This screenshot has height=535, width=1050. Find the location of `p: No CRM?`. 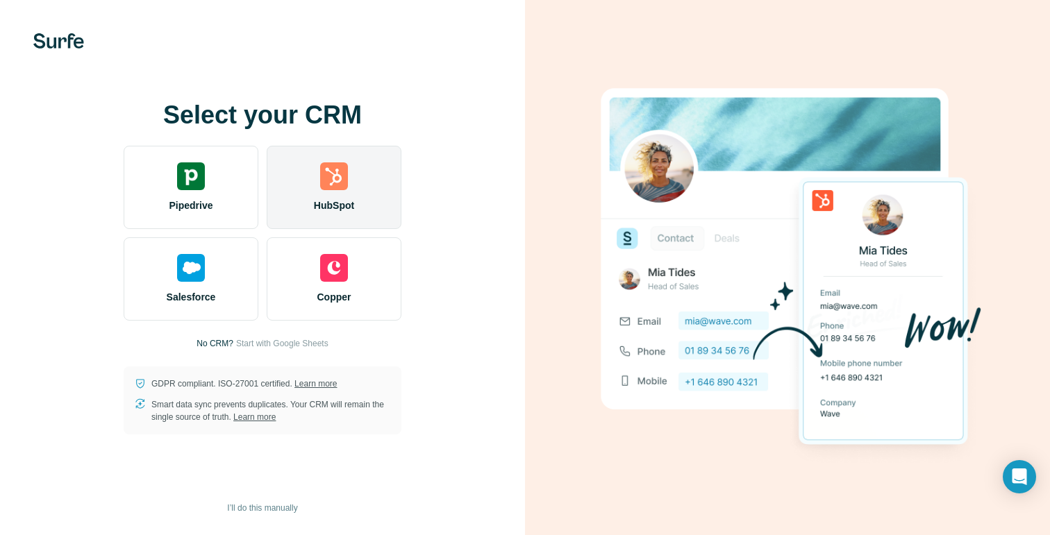

p: No CRM? is located at coordinates (215, 344).